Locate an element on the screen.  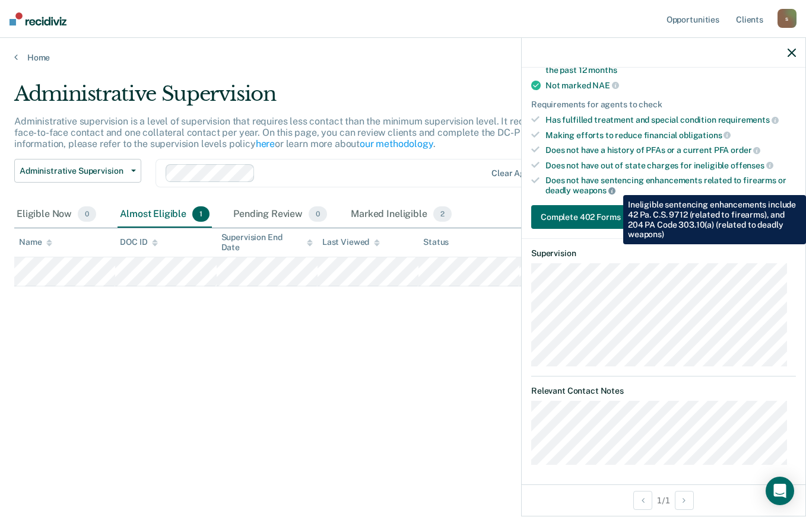
dt: Supervision is located at coordinates (663, 253).